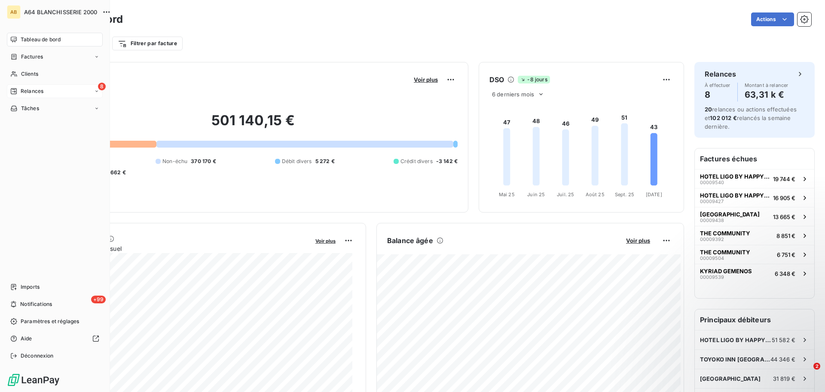 This screenshot has height=392, width=825. What do you see at coordinates (410, 240) in the screenshot?
I see `h6: Balance âgée` at bounding box center [410, 240].